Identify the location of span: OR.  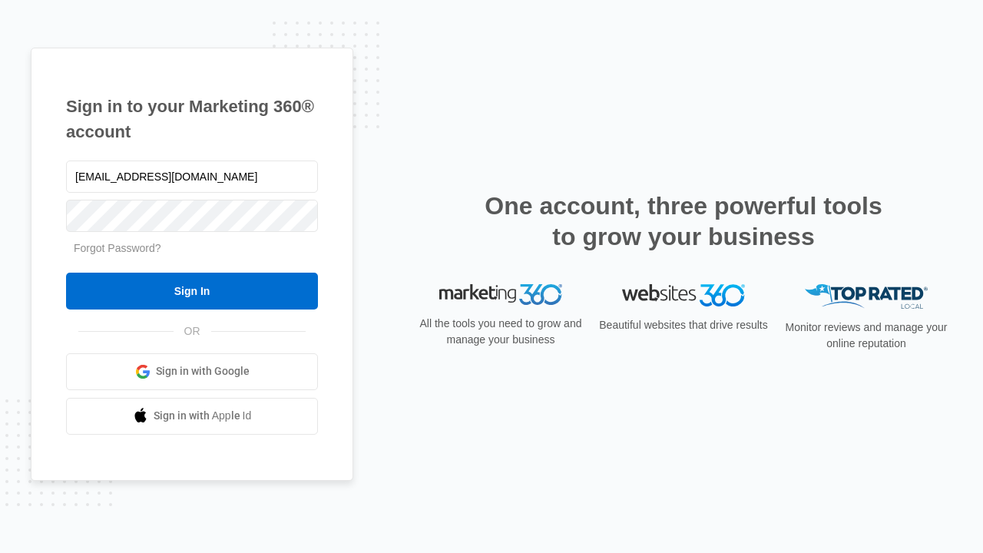
(192, 331).